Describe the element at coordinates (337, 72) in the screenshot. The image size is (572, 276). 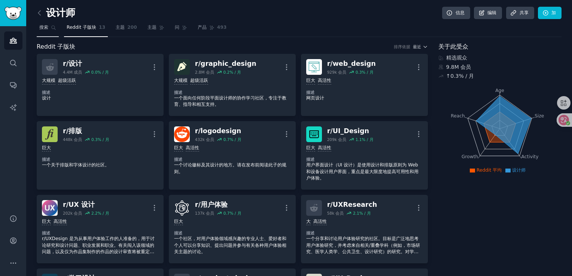
I see `font: 929k 会员` at that location.